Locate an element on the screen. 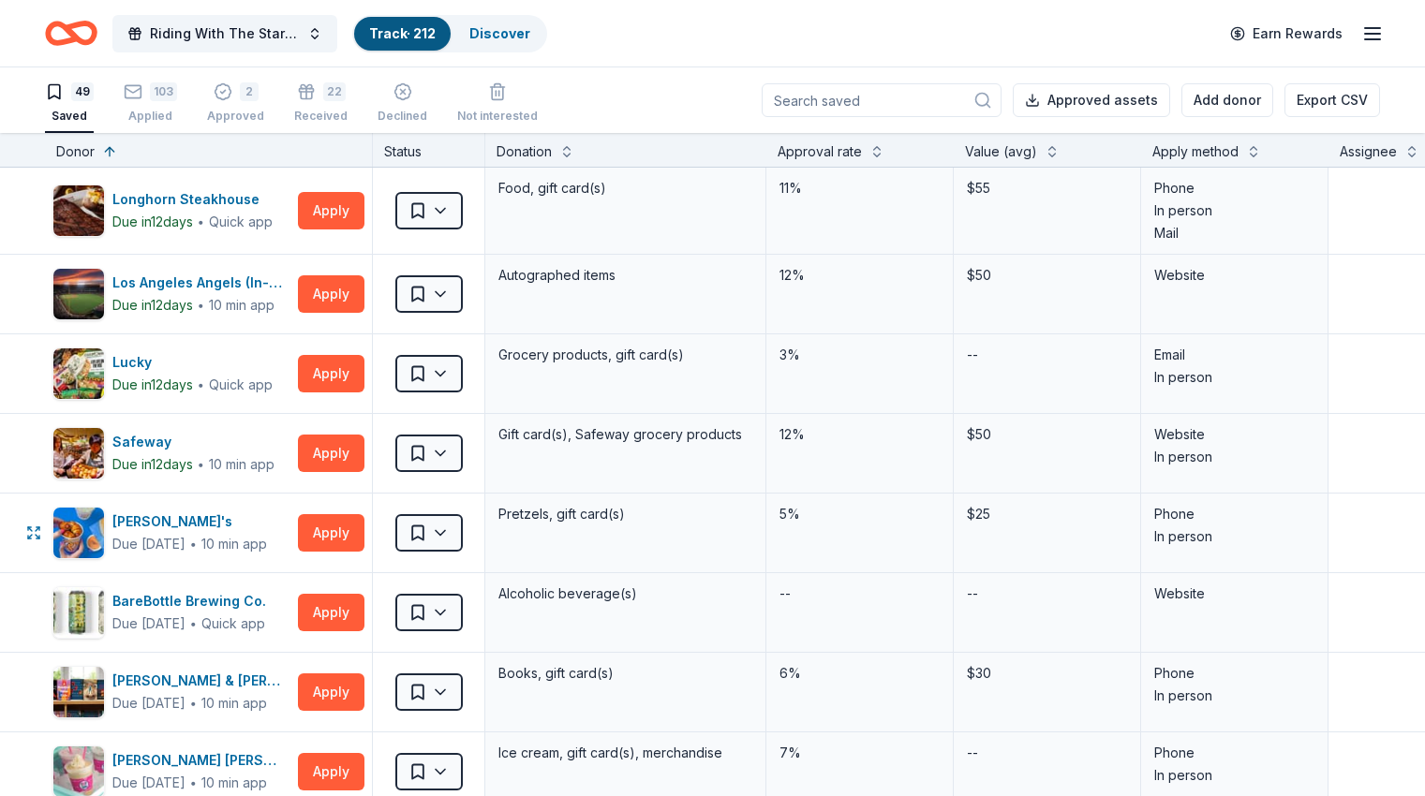  button: Approved assets is located at coordinates (1091, 100).